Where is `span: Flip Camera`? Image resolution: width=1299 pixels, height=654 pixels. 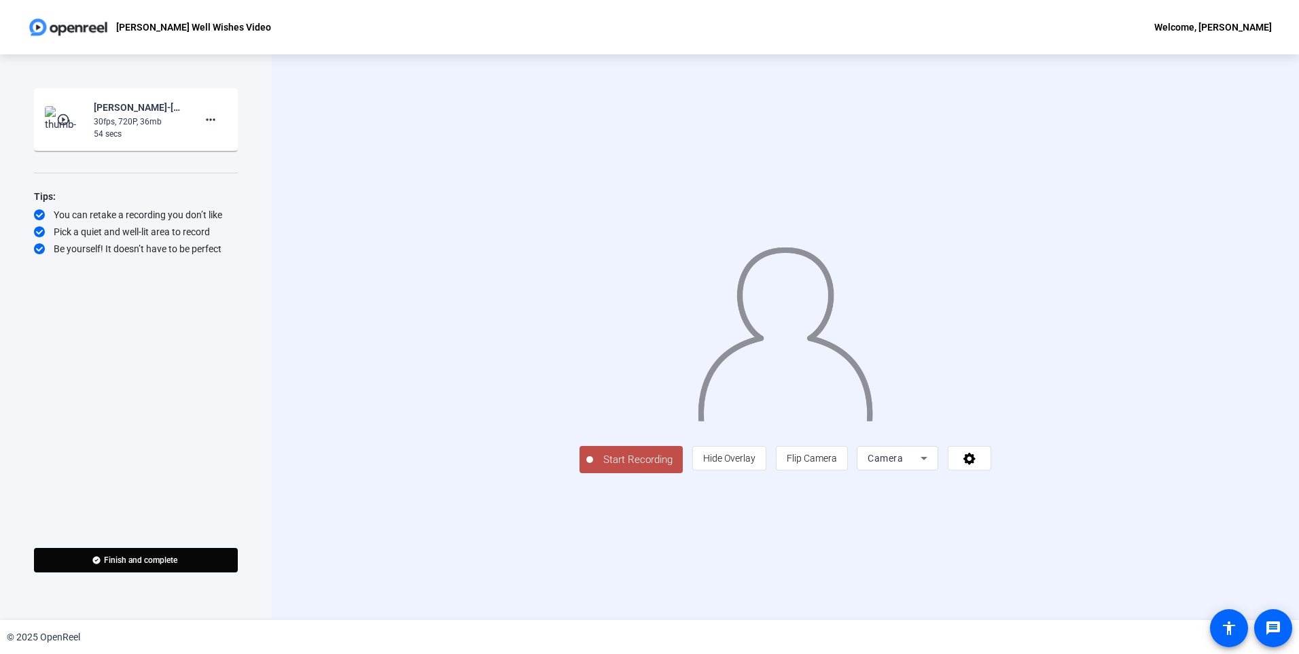 span: Flip Camera is located at coordinates (812, 458).